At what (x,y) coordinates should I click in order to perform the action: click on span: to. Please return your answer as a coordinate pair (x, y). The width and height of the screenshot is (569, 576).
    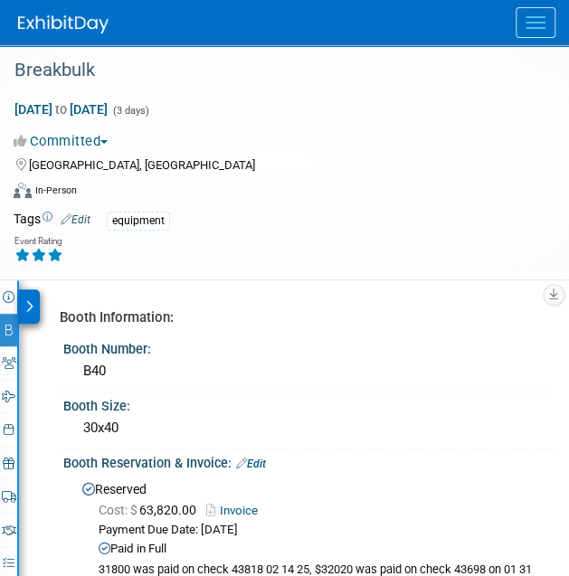
    Looking at the image, I should click on (61, 109).